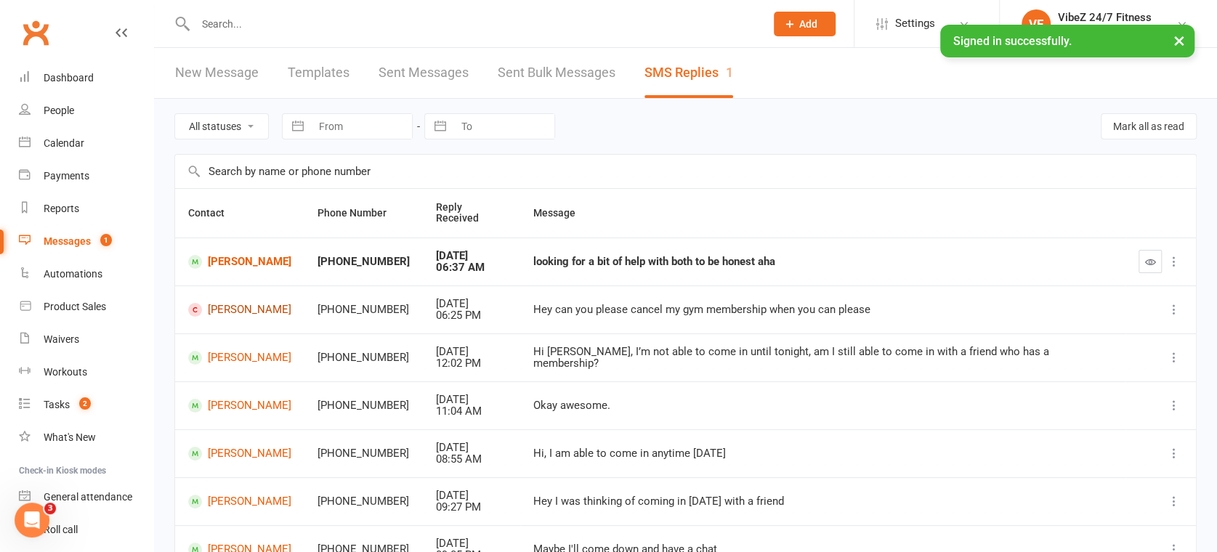 Image resolution: width=1217 pixels, height=552 pixels. Describe the element at coordinates (1012, 41) in the screenshot. I see `span: Signed in successfully.` at that location.